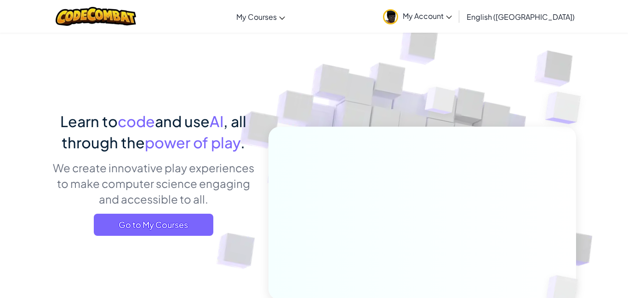  I want to click on span: My Account, so click(427, 16).